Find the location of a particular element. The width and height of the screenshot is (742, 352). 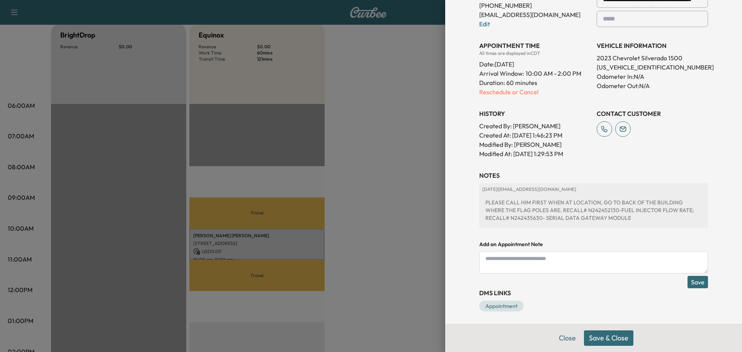

a: Appointment is located at coordinates (501, 306).